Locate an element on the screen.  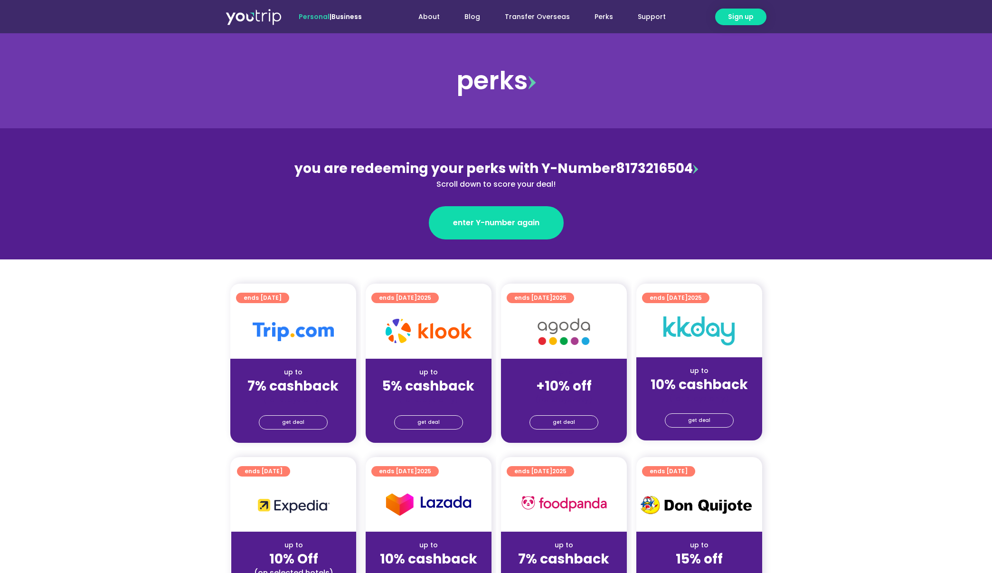
a: Support is located at coordinates (652, 17).